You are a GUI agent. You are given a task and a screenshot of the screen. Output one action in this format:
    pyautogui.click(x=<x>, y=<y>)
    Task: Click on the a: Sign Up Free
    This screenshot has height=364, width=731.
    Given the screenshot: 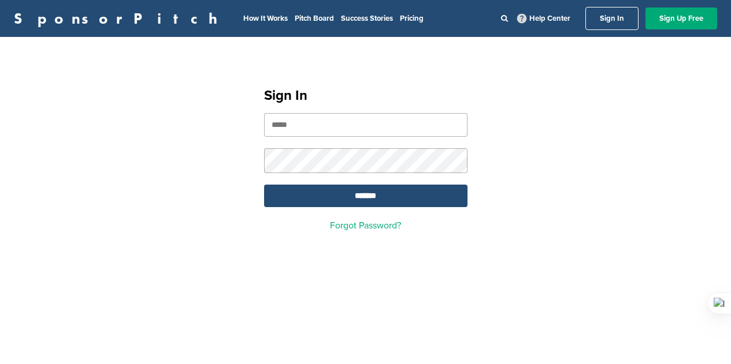 What is the action you would take?
    pyautogui.click(x=681, y=18)
    